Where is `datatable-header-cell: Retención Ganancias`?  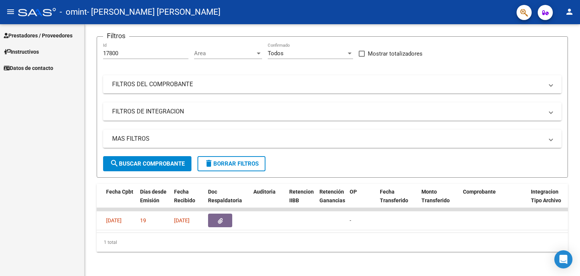 datatable-header-cell: Retención Ganancias is located at coordinates (331, 200).